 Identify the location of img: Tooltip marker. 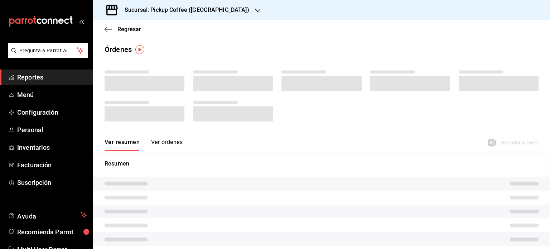
(140, 49).